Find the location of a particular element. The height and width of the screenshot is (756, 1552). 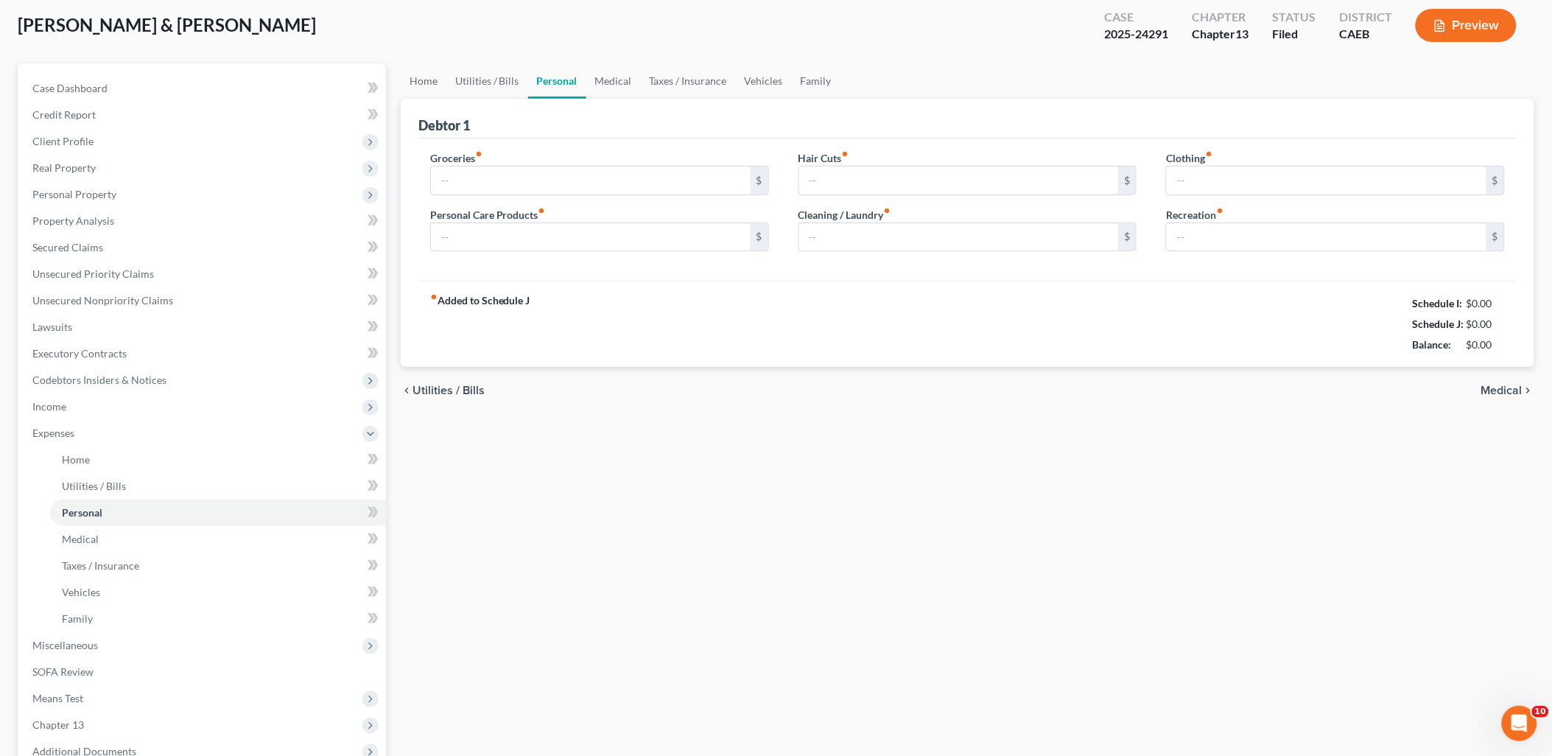

a: Credit Report is located at coordinates (203, 115).